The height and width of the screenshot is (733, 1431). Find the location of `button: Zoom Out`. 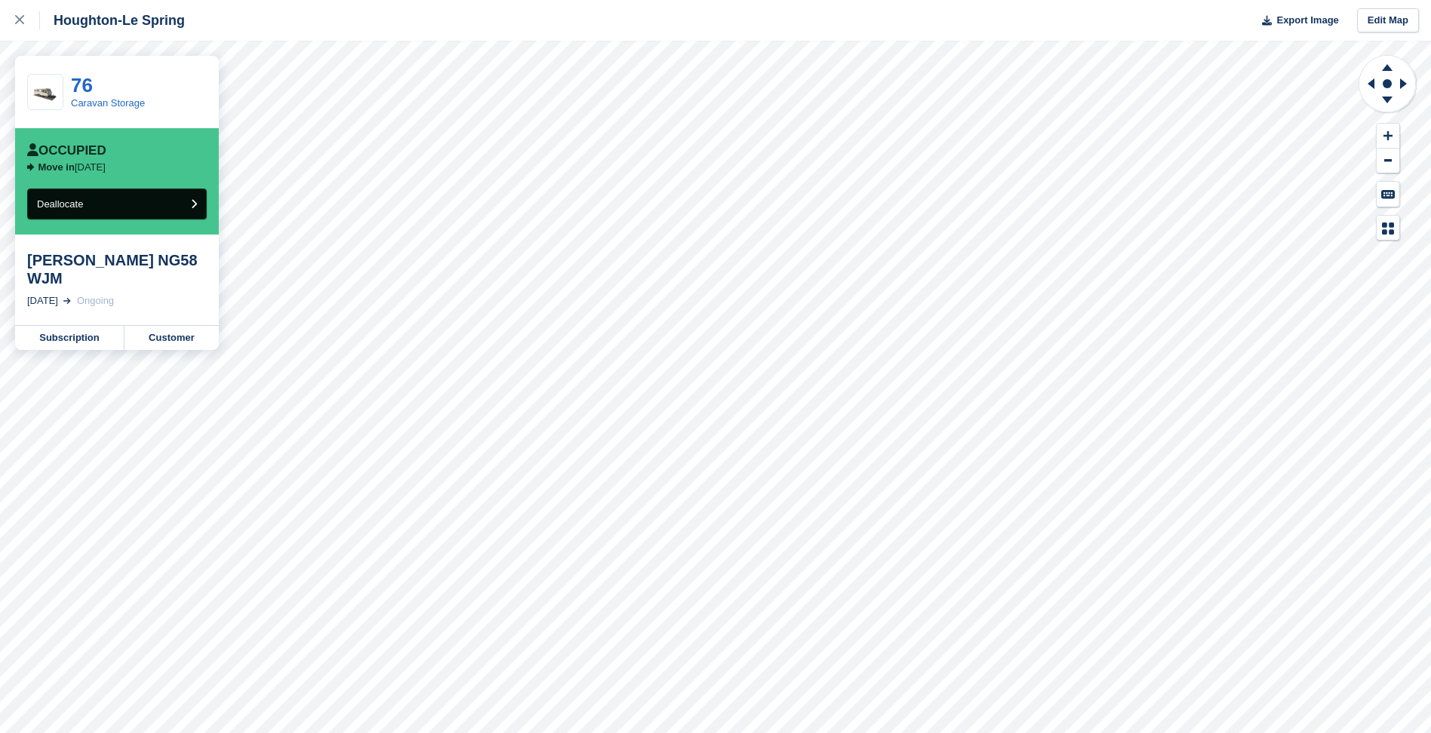

button: Zoom Out is located at coordinates (1388, 161).